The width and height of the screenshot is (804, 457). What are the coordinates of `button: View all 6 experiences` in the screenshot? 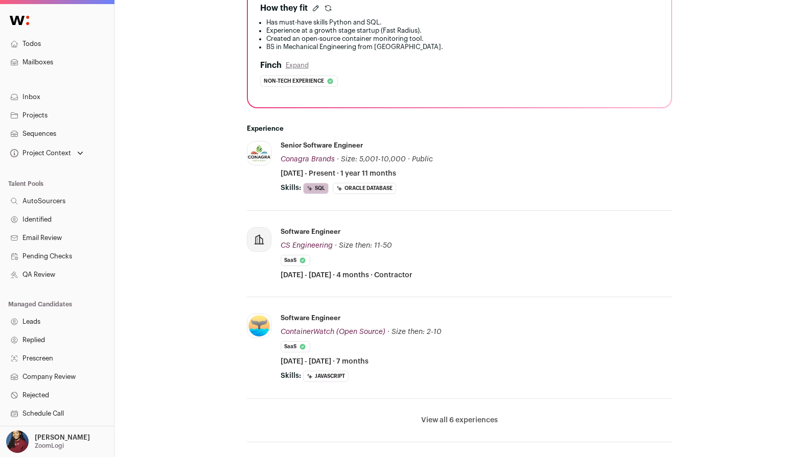 It's located at (459, 421).